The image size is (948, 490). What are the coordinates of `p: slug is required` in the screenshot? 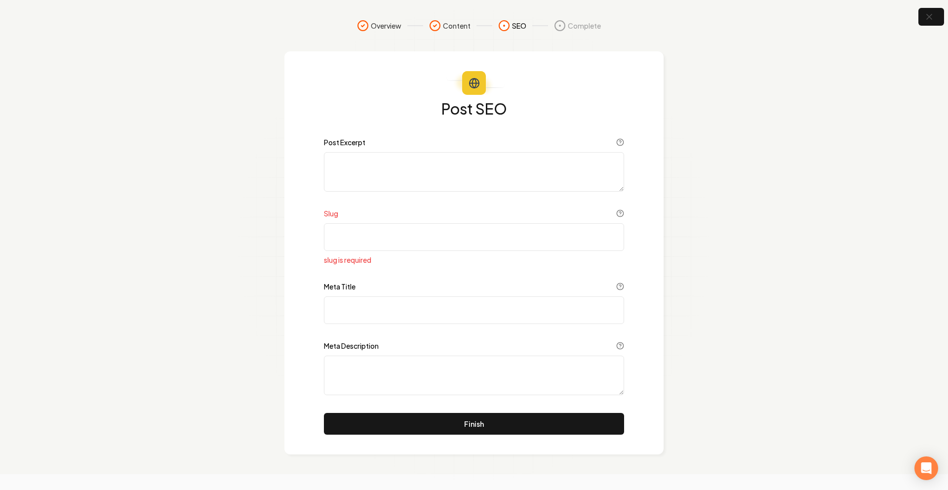 It's located at (474, 260).